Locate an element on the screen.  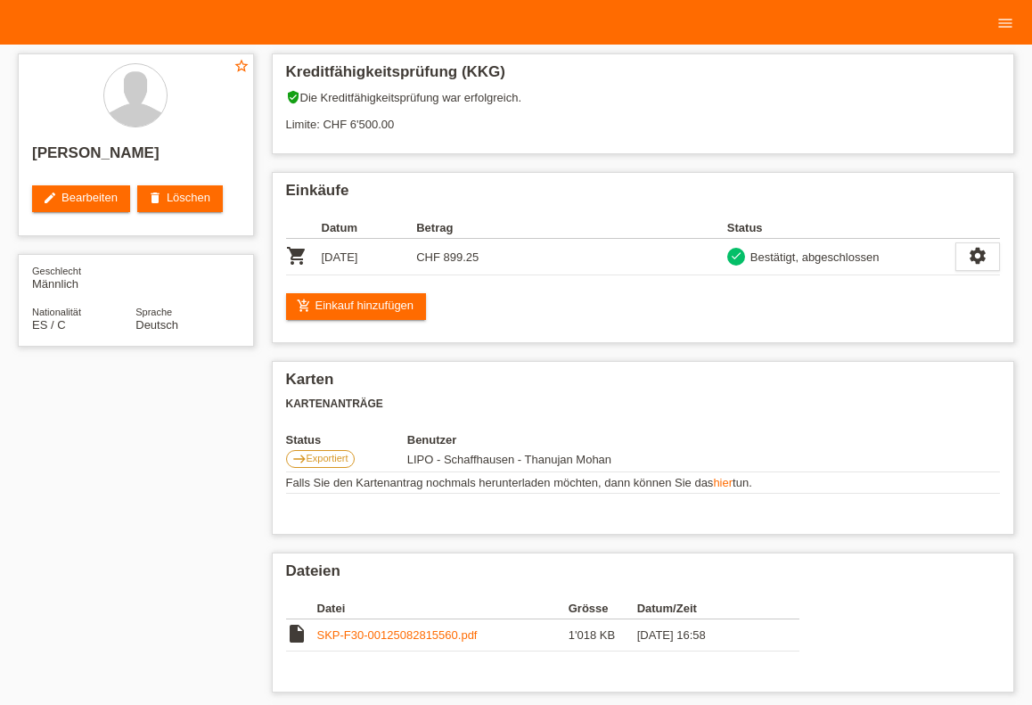
i: add_shopping_cart is located at coordinates (304, 306).